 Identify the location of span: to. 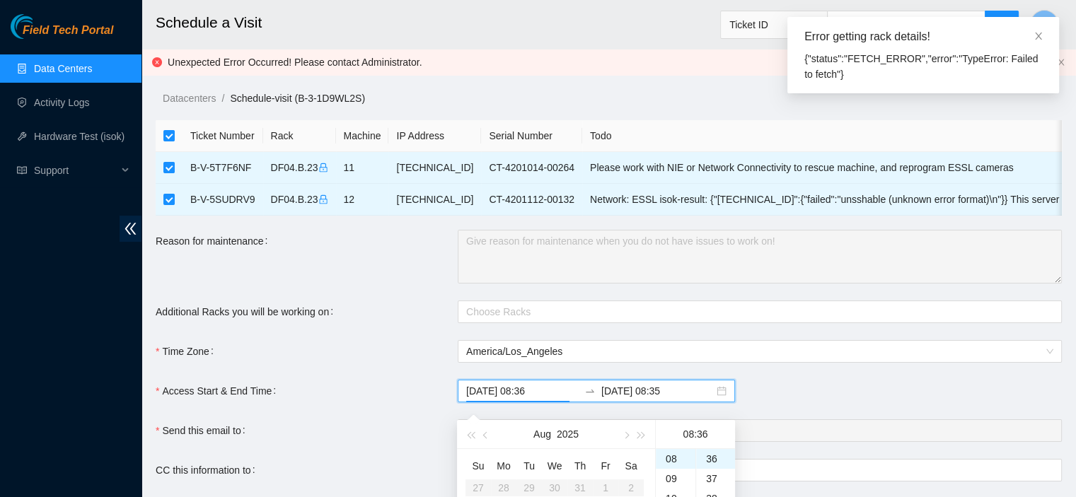
(590, 391).